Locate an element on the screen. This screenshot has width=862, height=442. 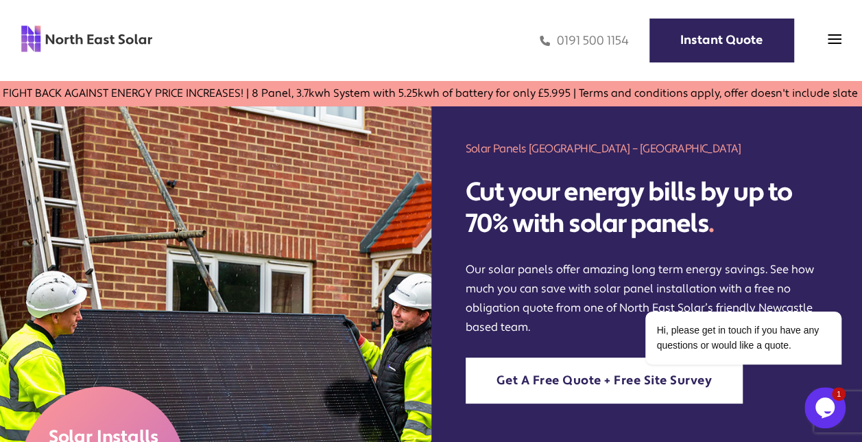
img: north east solar logo is located at coordinates (86, 38).